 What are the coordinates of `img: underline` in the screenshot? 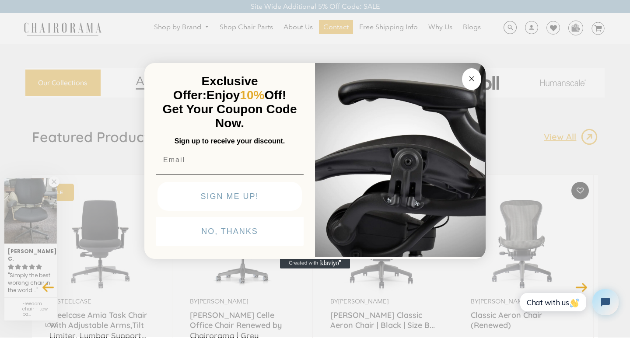 It's located at (230, 174).